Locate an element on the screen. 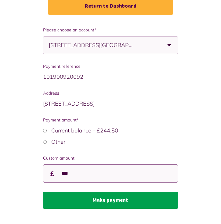  span: Payment reference is located at coordinates (110, 66).